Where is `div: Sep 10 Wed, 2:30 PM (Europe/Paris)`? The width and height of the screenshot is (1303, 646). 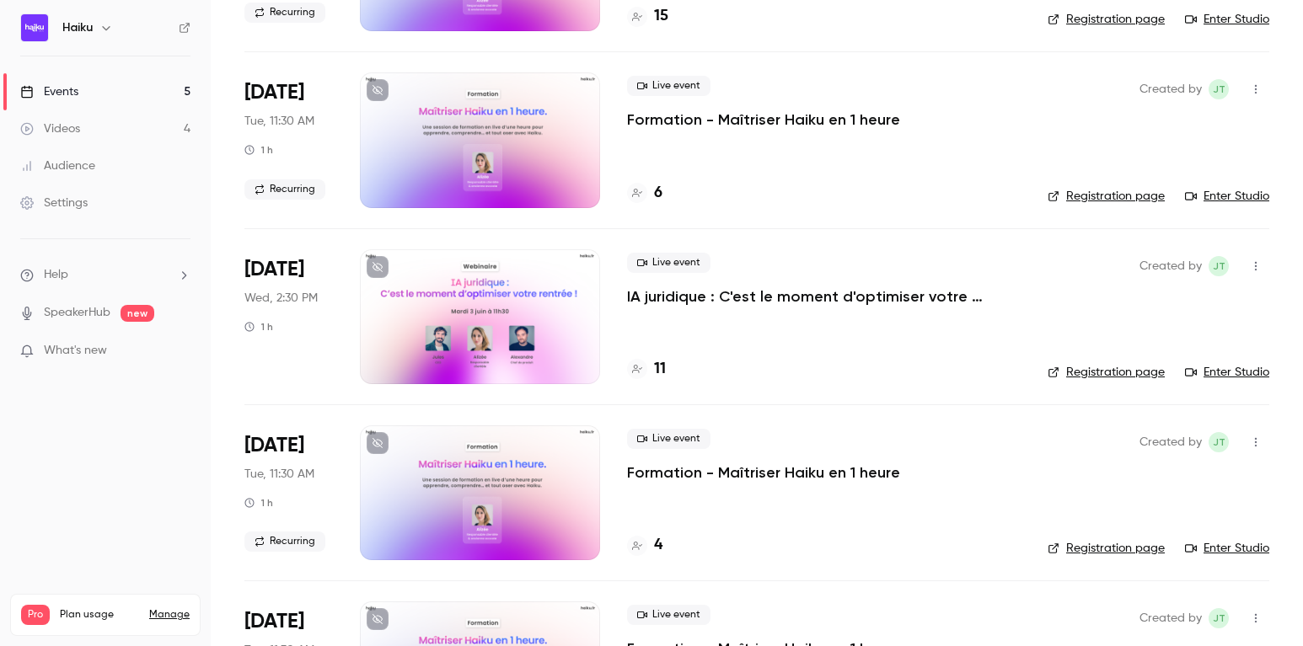 div: Sep 10 Wed, 2:30 PM (Europe/Paris) is located at coordinates (288, 317).